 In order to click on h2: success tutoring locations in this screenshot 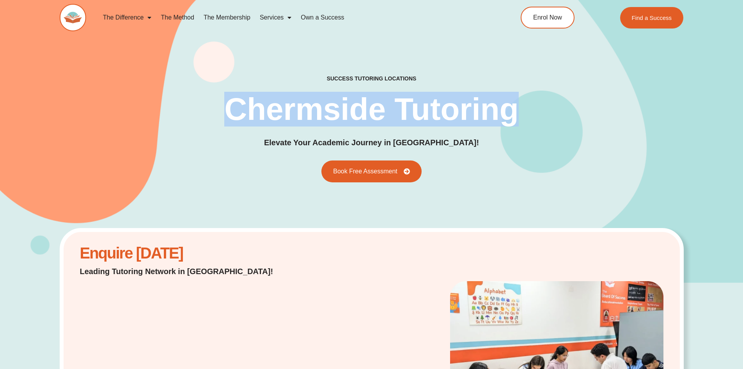, I will do `click(372, 78)`.